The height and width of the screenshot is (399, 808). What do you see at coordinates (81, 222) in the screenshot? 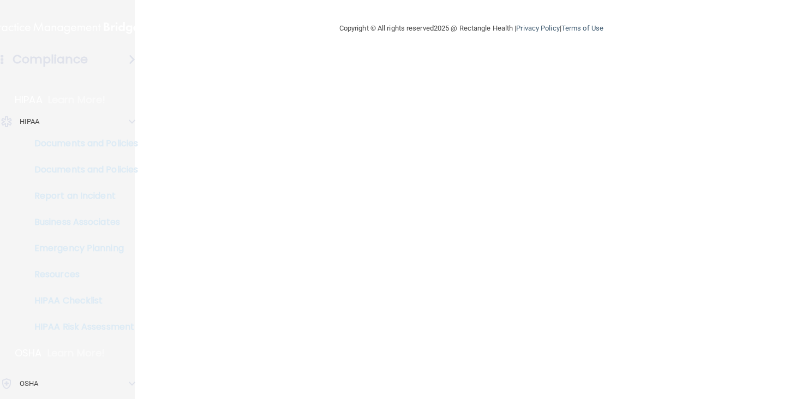
I see `p: Business Associates` at bounding box center [81, 222].